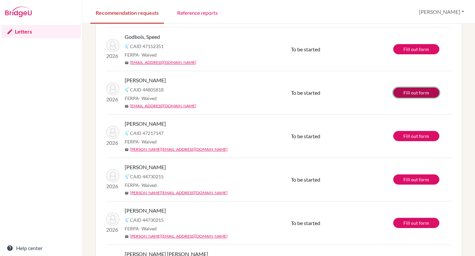 The width and height of the screenshot is (475, 256). Describe the element at coordinates (147, 46) in the screenshot. I see `span: CAID 47152351` at that location.